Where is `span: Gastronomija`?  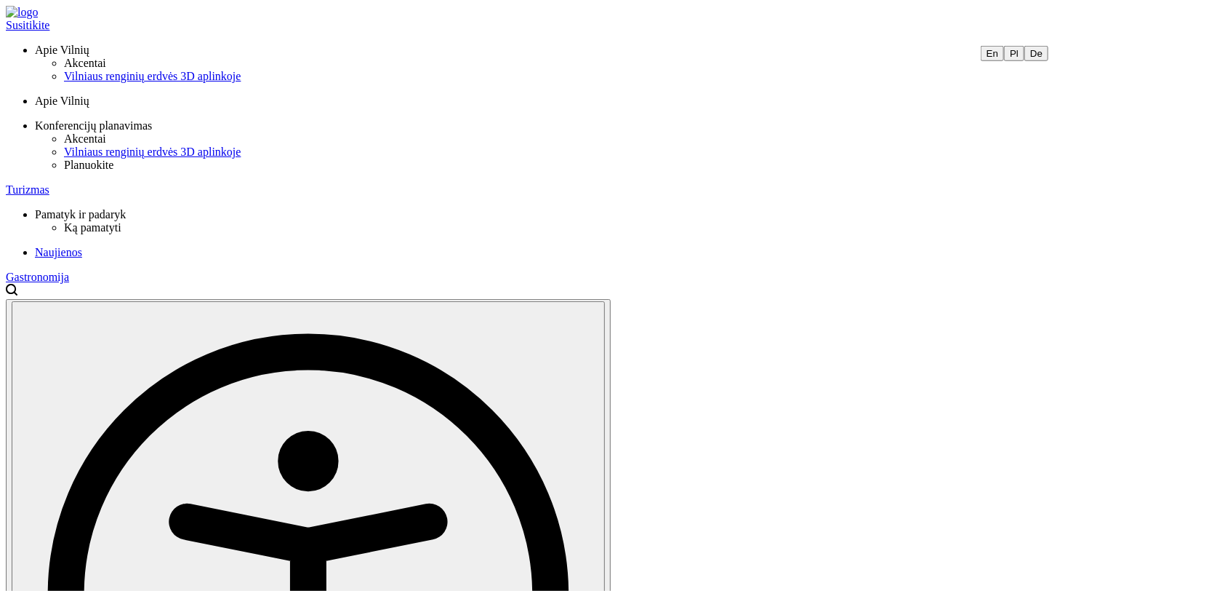 span: Gastronomija is located at coordinates (37, 276).